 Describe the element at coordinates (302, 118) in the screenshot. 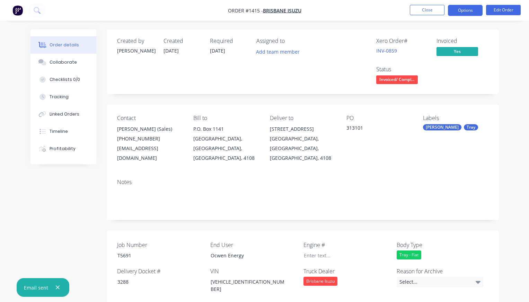

I see `div: Deliver to` at that location.